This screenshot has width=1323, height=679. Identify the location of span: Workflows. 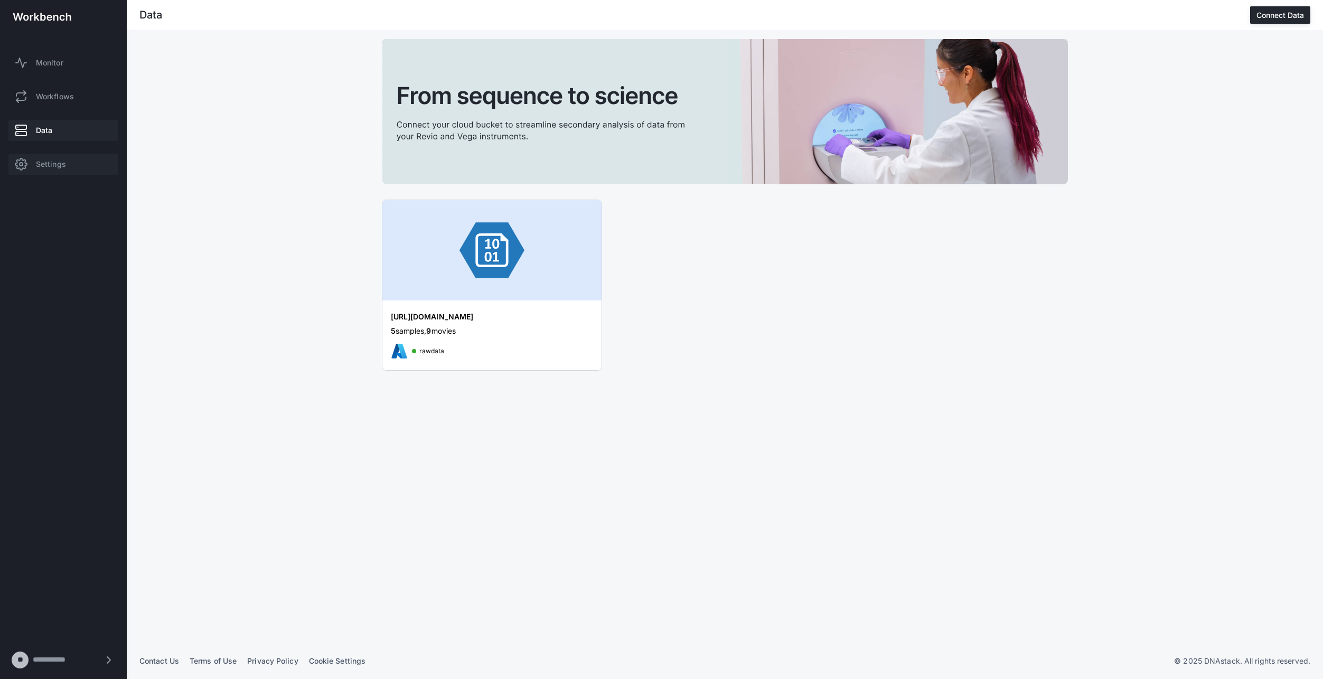
(55, 97).